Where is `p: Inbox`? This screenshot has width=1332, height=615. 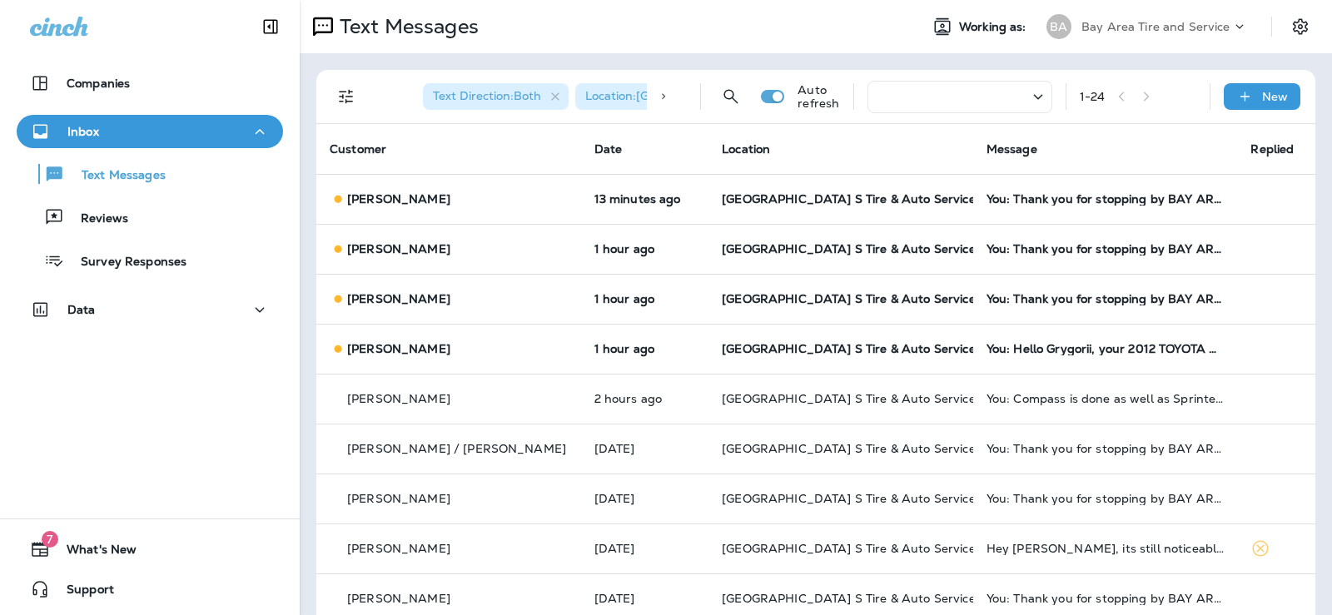 p: Inbox is located at coordinates (83, 132).